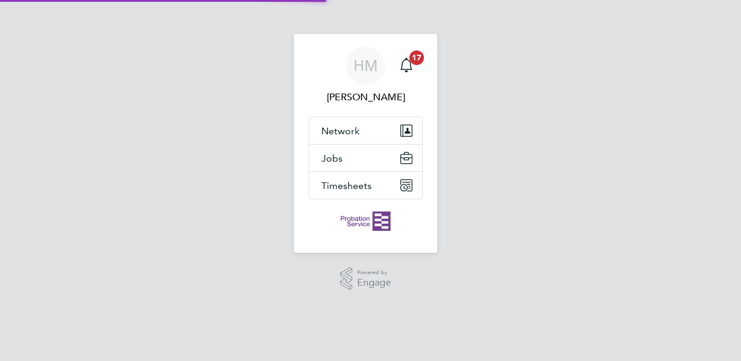 The width and height of the screenshot is (741, 361). Describe the element at coordinates (406, 66) in the screenshot. I see `a: 17` at that location.